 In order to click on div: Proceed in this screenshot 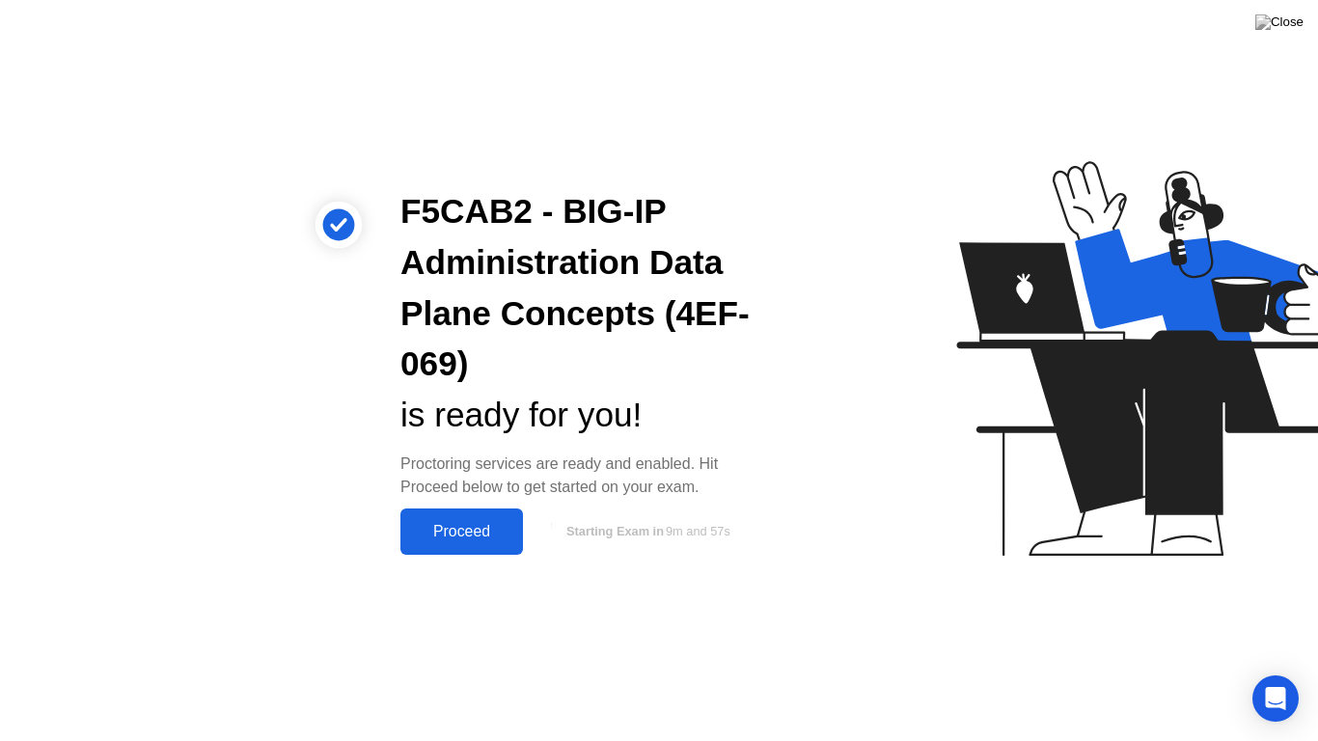, I will do `click(461, 532)`.